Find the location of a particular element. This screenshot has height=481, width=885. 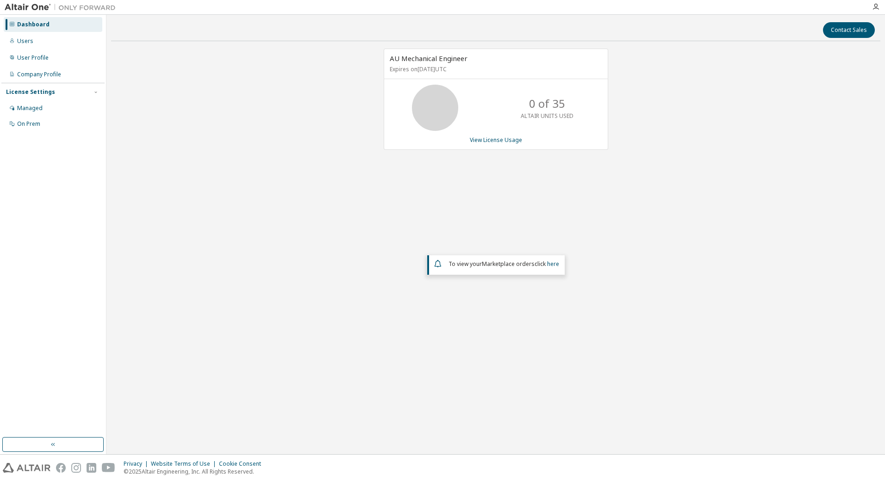

a: here is located at coordinates (553, 264).